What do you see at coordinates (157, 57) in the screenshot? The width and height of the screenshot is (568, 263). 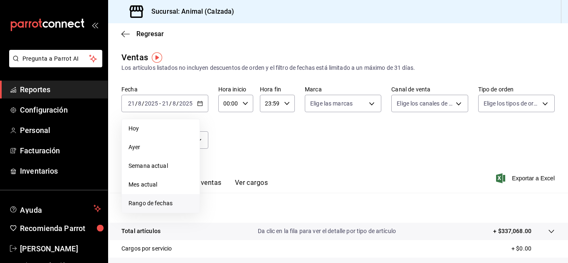 I see `img: Tooltip marker` at bounding box center [157, 57].